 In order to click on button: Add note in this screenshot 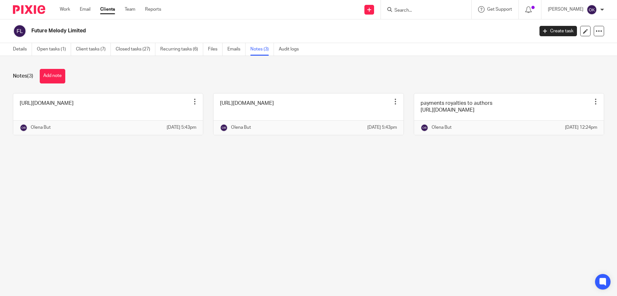, I will do `click(52, 76)`.